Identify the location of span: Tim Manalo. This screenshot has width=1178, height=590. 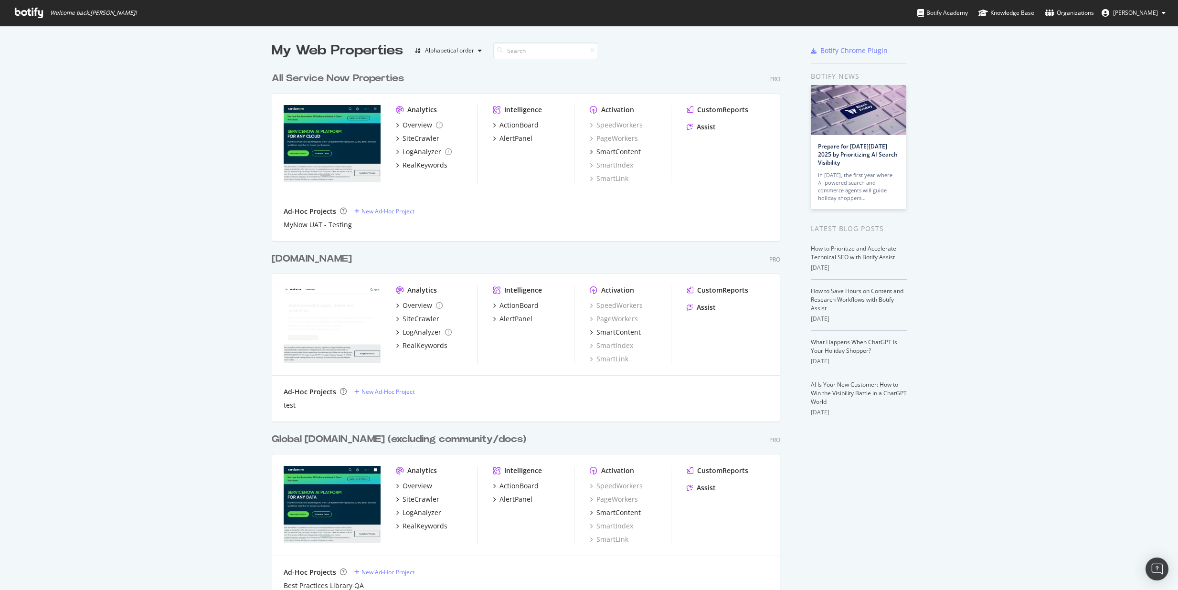
(1135, 12).